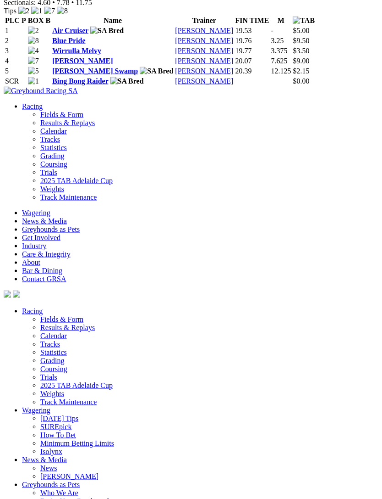 The image size is (382, 499). Describe the element at coordinates (279, 61) in the screenshot. I see `text: 7.625` at that location.